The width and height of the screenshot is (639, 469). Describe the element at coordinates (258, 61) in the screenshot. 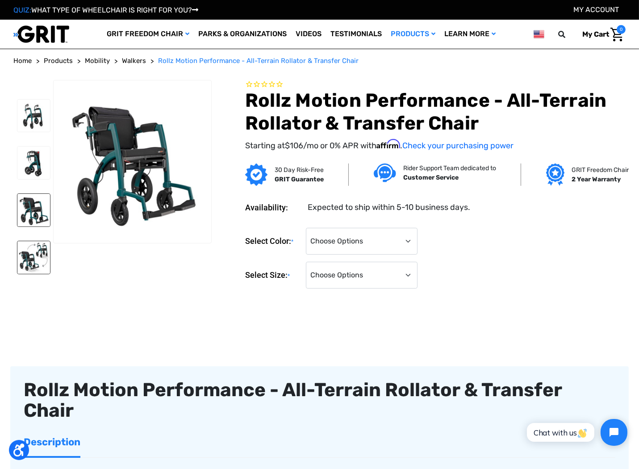

I see `a: Rollz Motion Performance - All-Terrain Rollator & Transfer Chair` at that location.